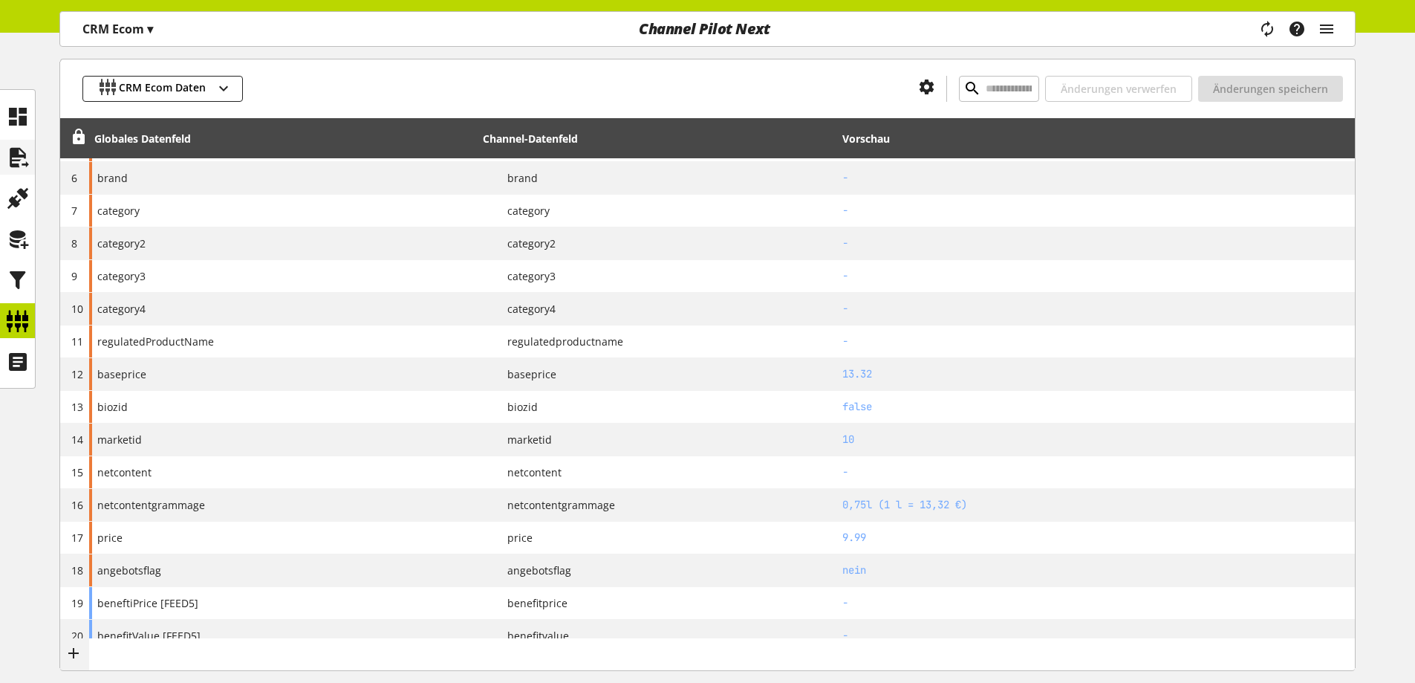 The height and width of the screenshot is (683, 1415). Describe the element at coordinates (74, 210) in the screenshot. I see `span: 7` at that location.